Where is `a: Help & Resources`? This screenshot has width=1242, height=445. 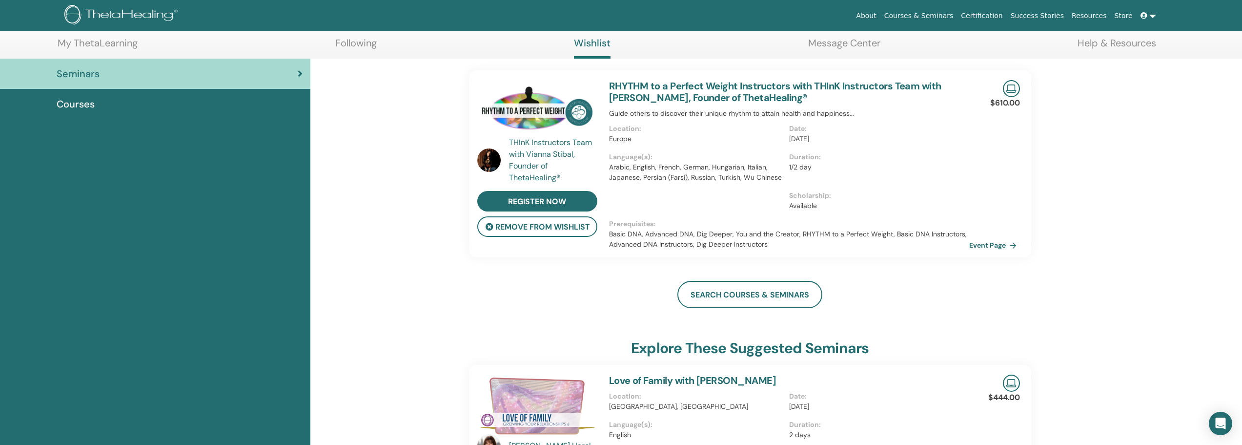 a: Help & Resources is located at coordinates (1117, 46).